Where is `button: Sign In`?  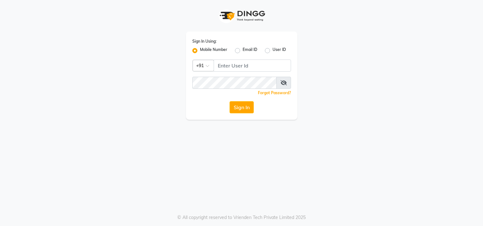
button: Sign In is located at coordinates (242, 107).